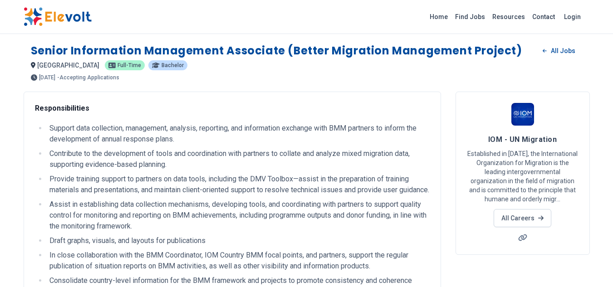 The image size is (613, 287). I want to click on li: Provide training support to partners on data tools, including the DMV Toolbox—assist in the prepa..., so click(238, 185).